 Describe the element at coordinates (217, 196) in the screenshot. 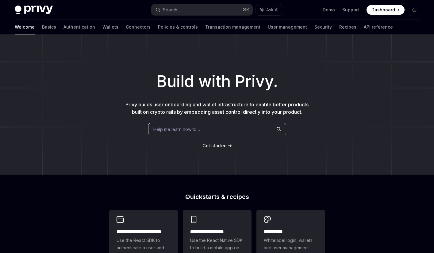

I see `h2: Quickstarts & recipes` at that location.